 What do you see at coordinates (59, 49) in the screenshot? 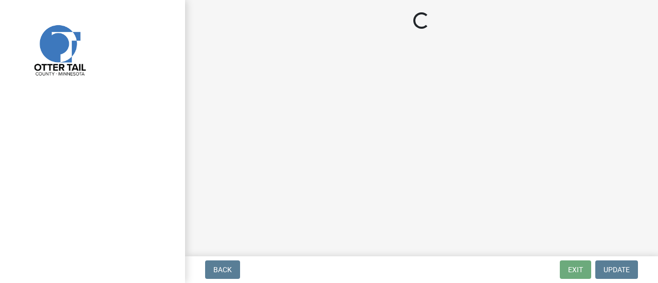
I see `img: Otter Tail County, Minnesota` at bounding box center [59, 49].